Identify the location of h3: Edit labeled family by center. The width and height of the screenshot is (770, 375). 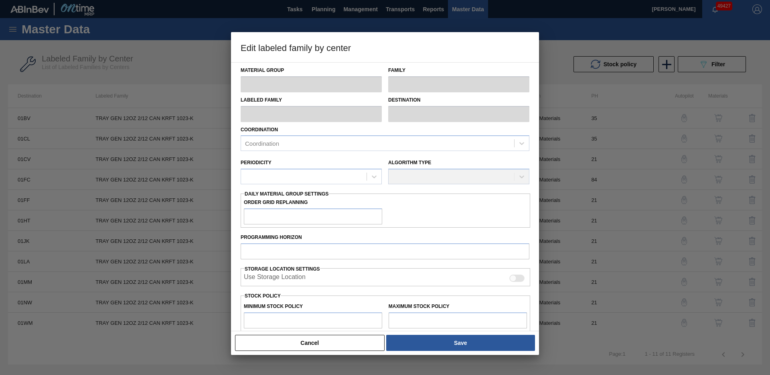
(385, 47).